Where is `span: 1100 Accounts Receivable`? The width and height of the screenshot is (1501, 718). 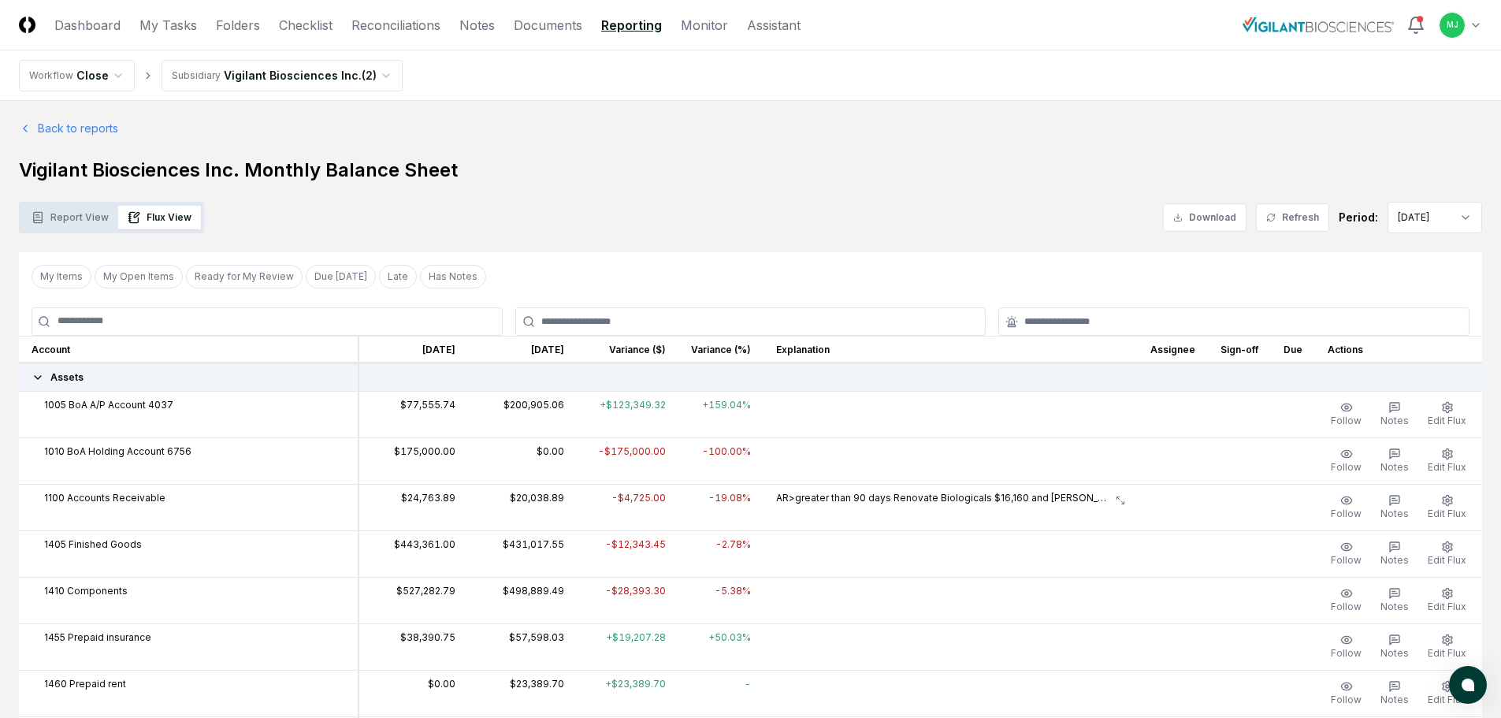 span: 1100 Accounts Receivable is located at coordinates (105, 498).